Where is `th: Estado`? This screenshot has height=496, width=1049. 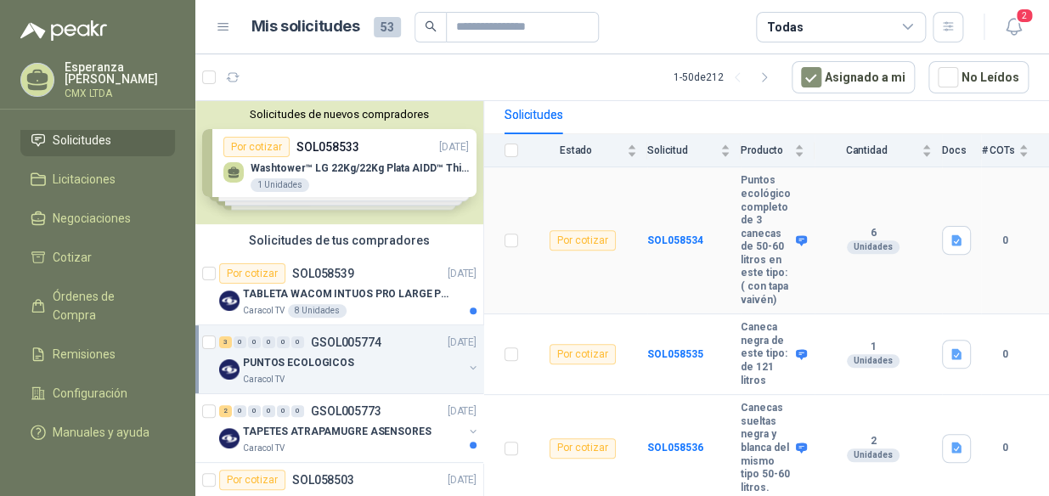
th: Estado is located at coordinates (588, 150).